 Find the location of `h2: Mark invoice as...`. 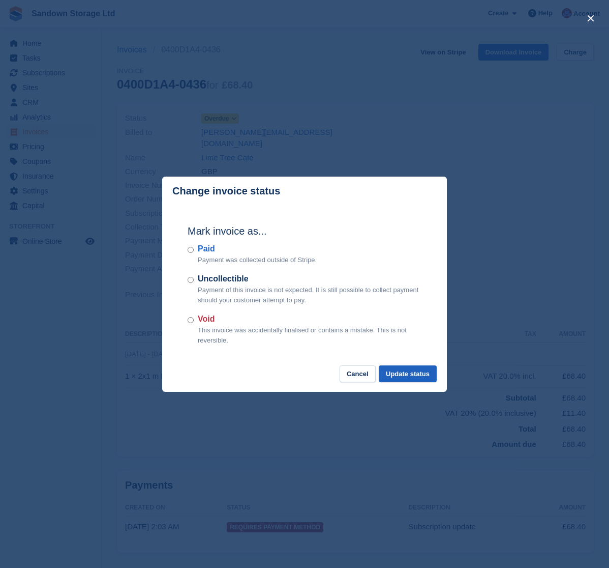

h2: Mark invoice as... is located at coordinates (305, 231).